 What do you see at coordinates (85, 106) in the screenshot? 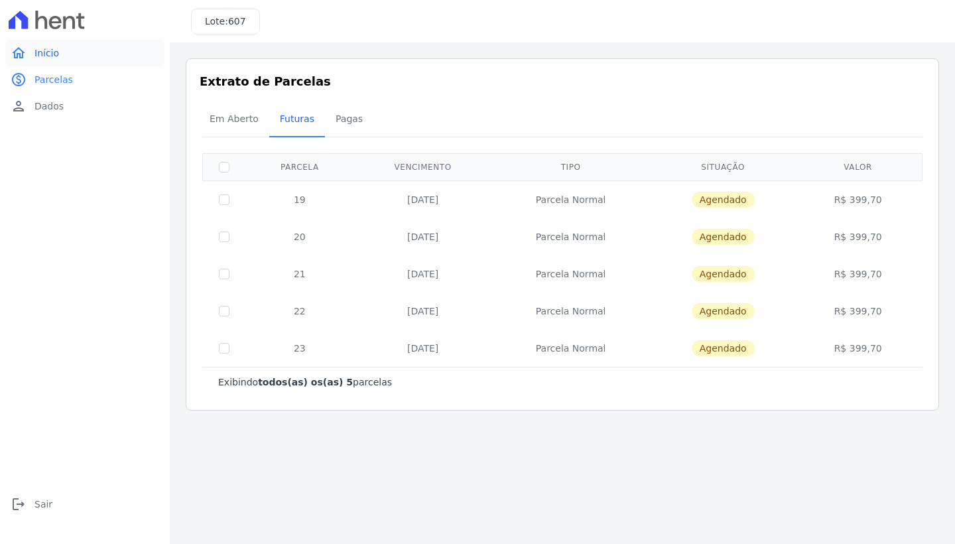
I see `a: personDados` at bounding box center [85, 106].